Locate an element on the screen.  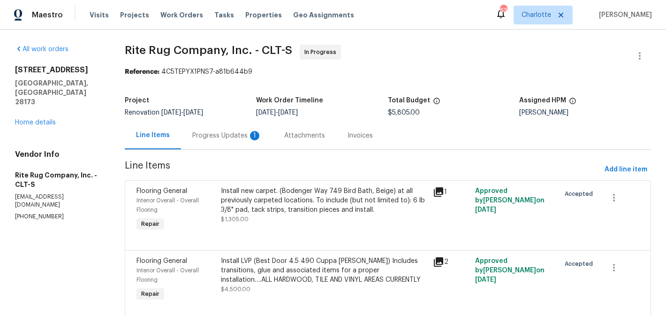
a: Home details is located at coordinates (35, 122).